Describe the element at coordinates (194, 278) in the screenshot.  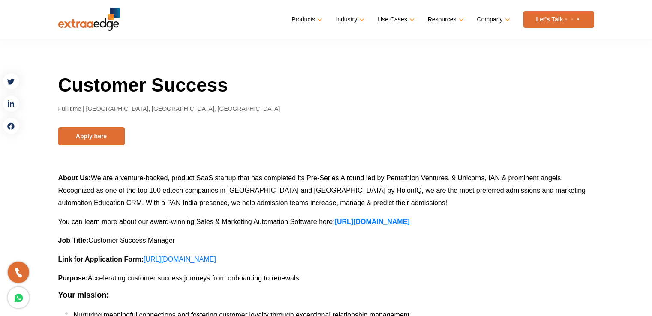
I see `span: Accelerating customer success journeys from onboarding to renewals.` at that location.